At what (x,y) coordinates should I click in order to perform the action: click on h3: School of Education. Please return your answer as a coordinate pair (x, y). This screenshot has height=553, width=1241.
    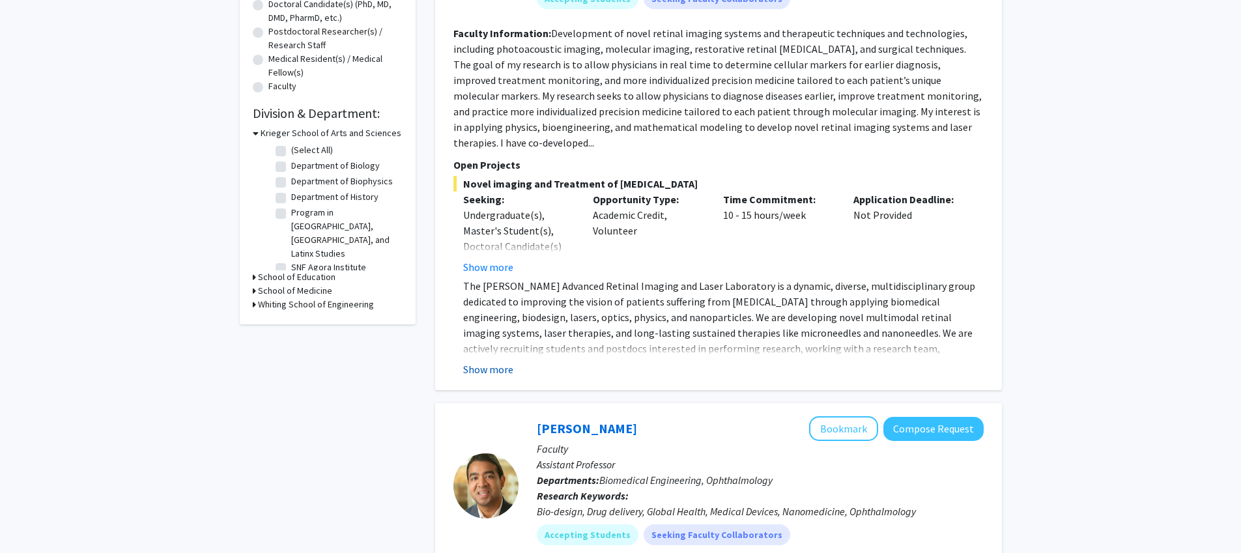
    Looking at the image, I should click on (296, 277).